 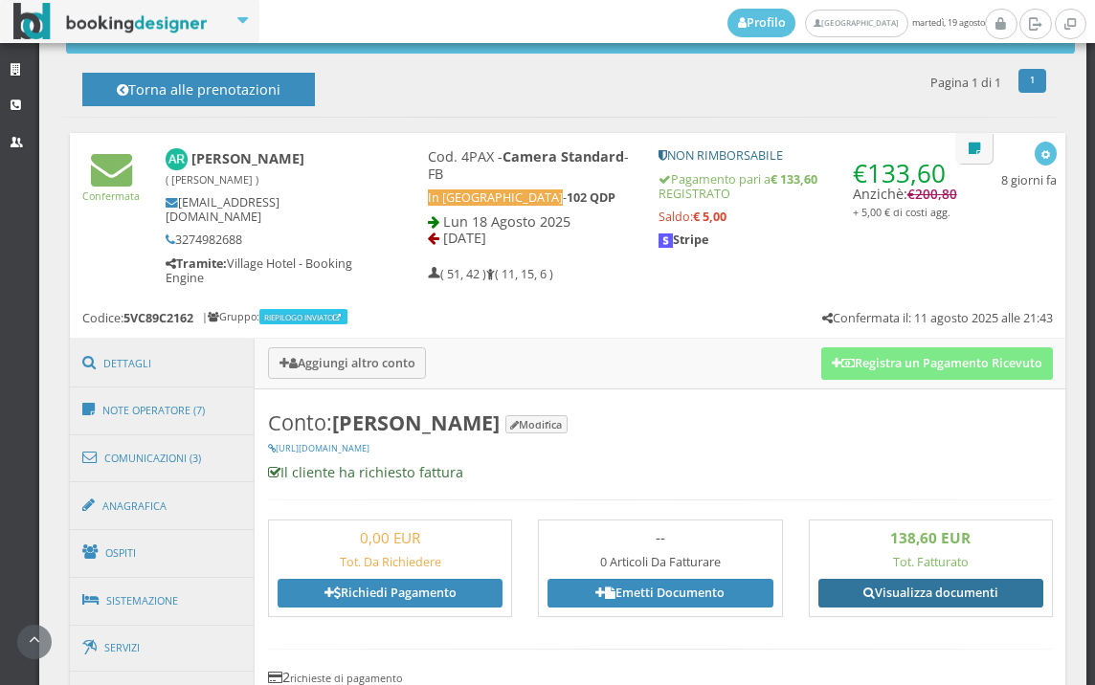 I want to click on a: Anagrafica, so click(x=163, y=506).